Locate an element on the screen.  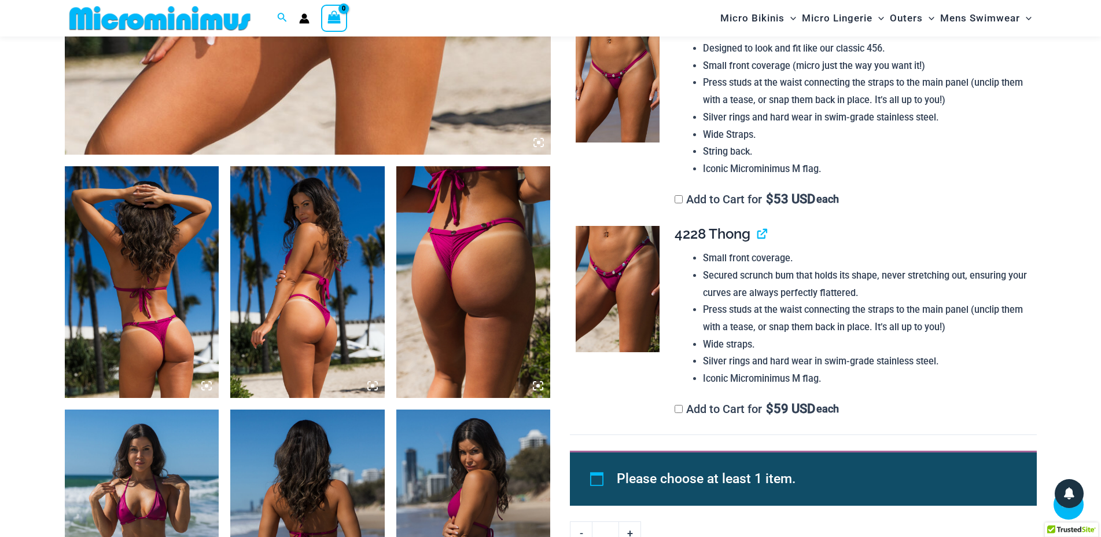
input: Add to Cart for$53 USD each is located at coordinates (679, 199).